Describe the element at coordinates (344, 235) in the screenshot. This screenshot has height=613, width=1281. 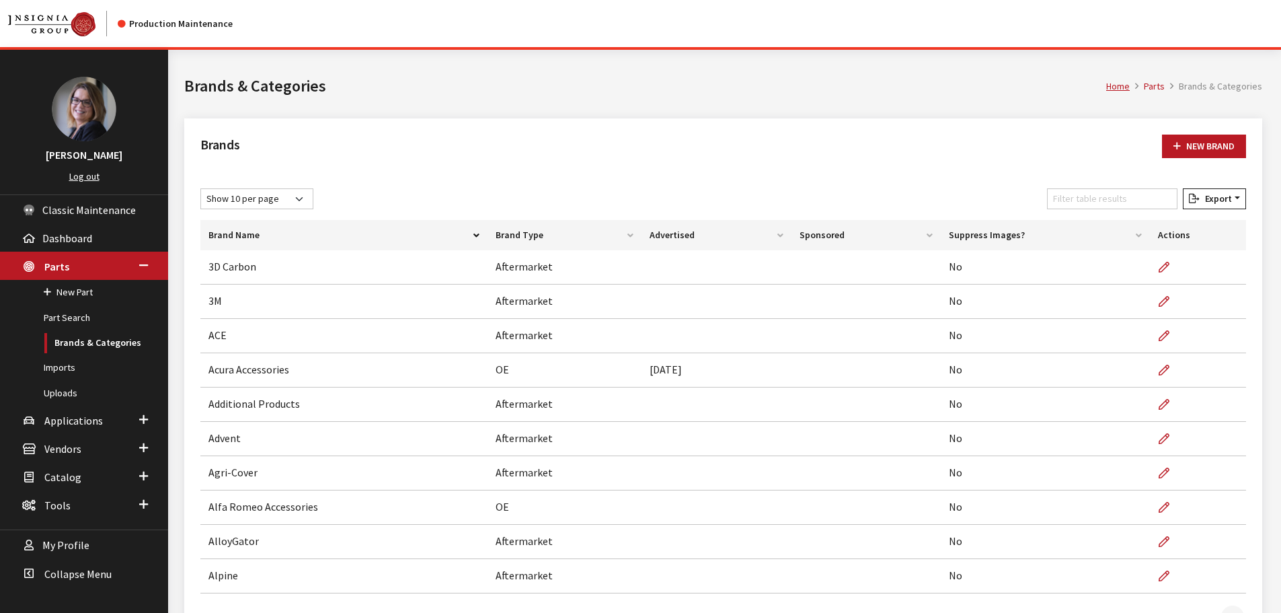
I see `th: Brand Name: activate to sort column descending` at that location.